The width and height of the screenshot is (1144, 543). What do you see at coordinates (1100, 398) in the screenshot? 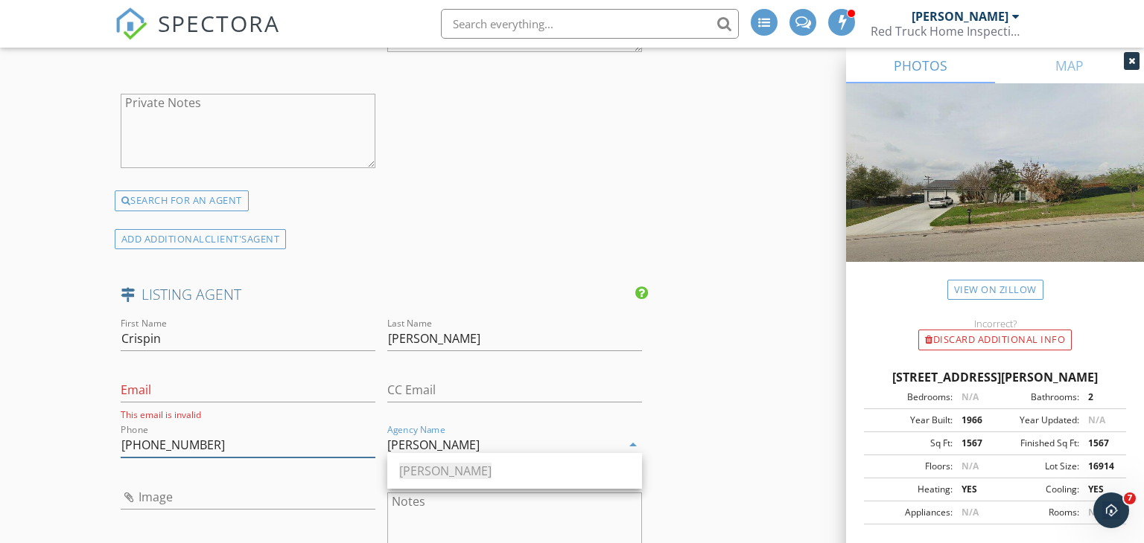
I see `div: 2` at bounding box center [1100, 398].